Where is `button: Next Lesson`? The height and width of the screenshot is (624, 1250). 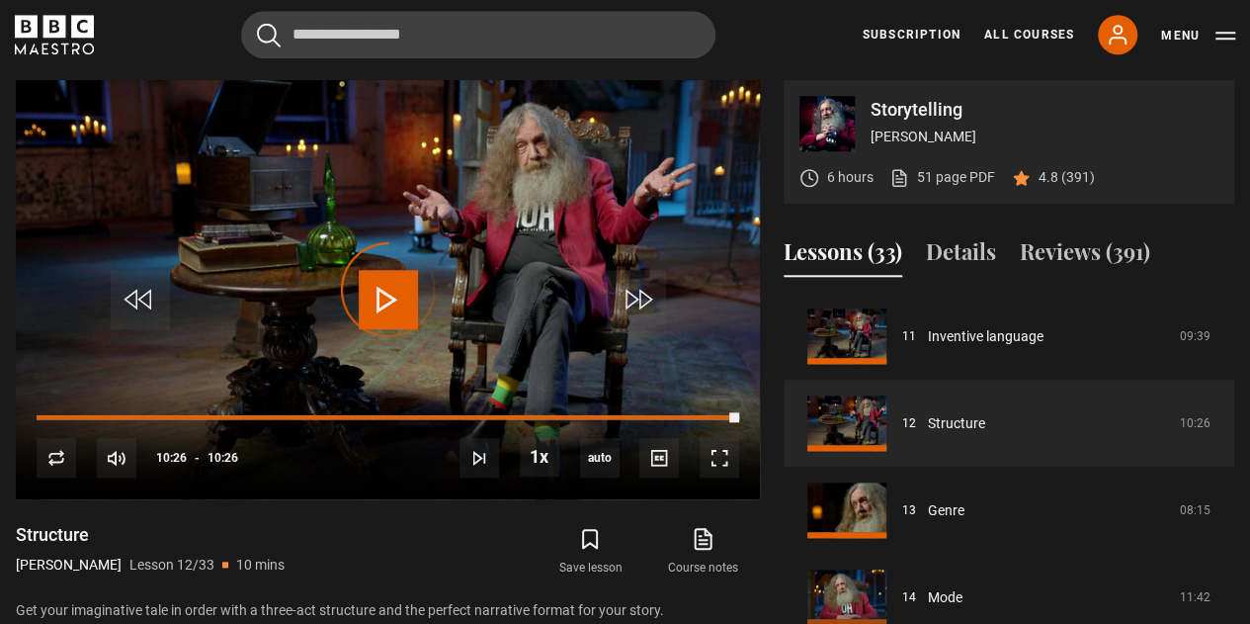
button: Next Lesson is located at coordinates (479, 458).